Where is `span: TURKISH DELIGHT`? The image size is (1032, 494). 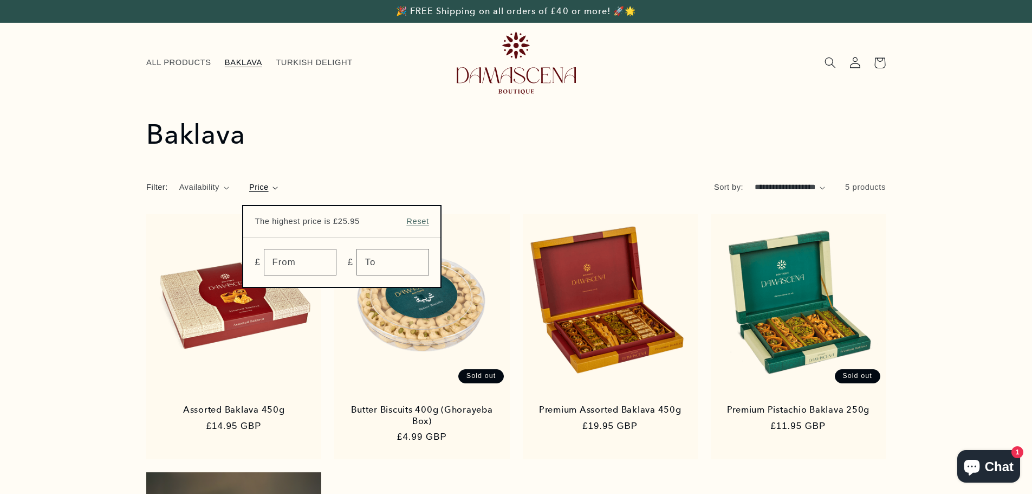
span: TURKISH DELIGHT is located at coordinates (314, 62).